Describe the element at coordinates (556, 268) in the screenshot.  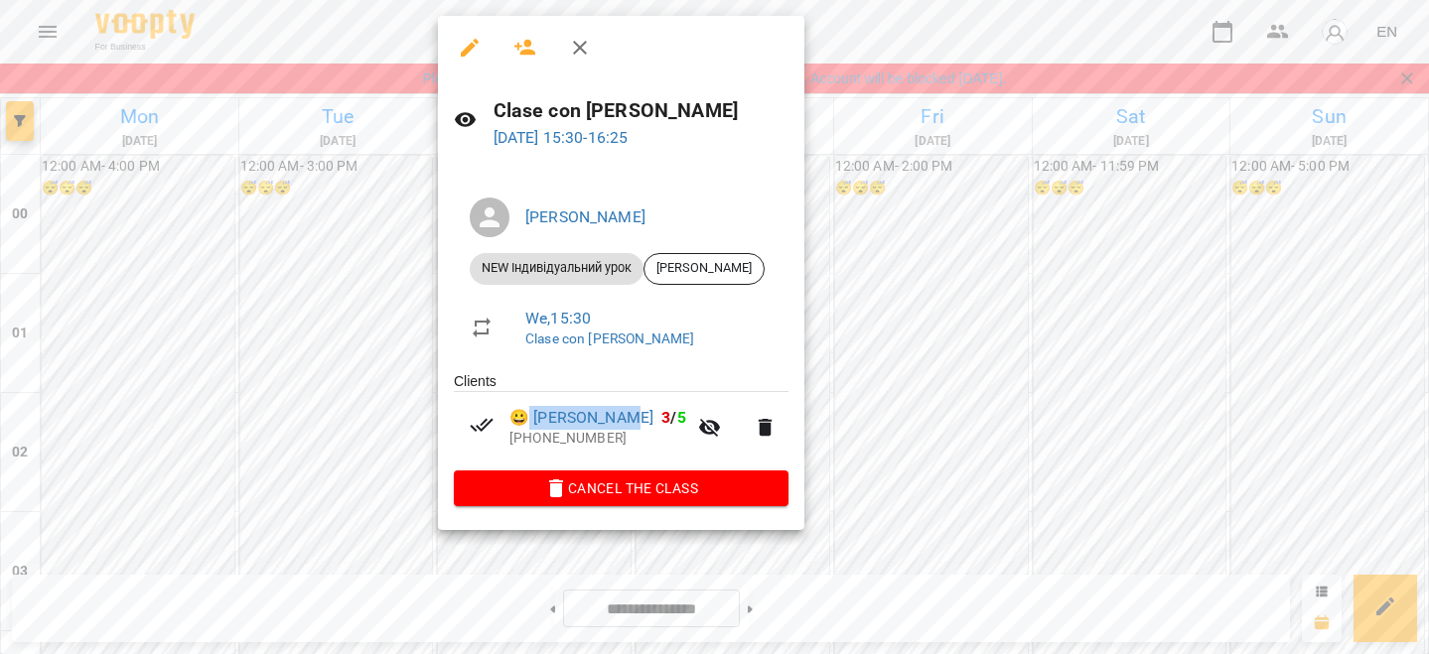
I see `span: NEW Індивідуальний урок` at that location.